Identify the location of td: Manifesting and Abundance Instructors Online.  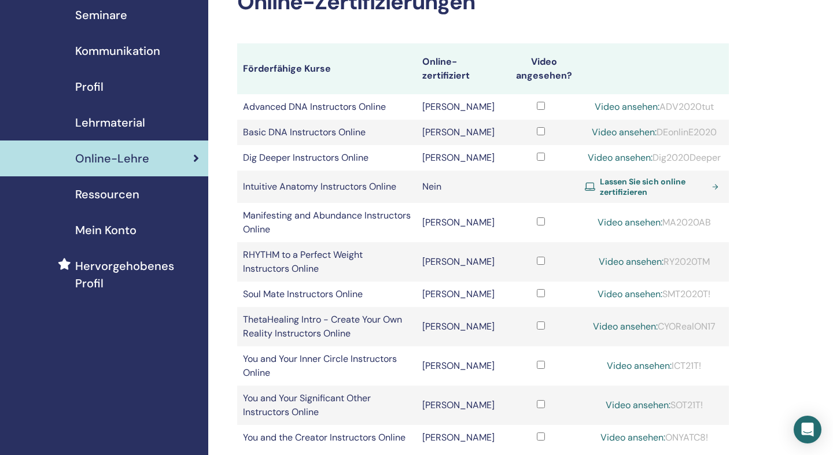
(327, 223).